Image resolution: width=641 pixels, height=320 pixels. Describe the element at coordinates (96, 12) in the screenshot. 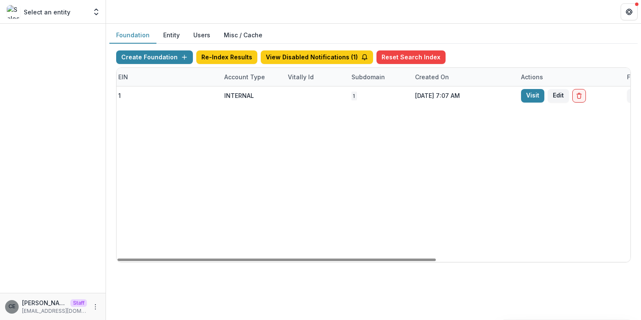

I see `button: Open entity switcher` at that location.